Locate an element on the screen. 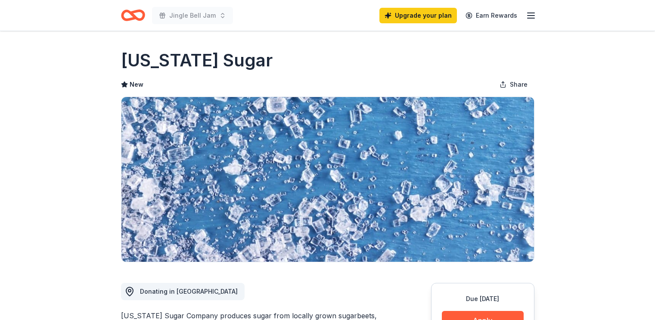  a: Upgrade your plan is located at coordinates (418, 16).